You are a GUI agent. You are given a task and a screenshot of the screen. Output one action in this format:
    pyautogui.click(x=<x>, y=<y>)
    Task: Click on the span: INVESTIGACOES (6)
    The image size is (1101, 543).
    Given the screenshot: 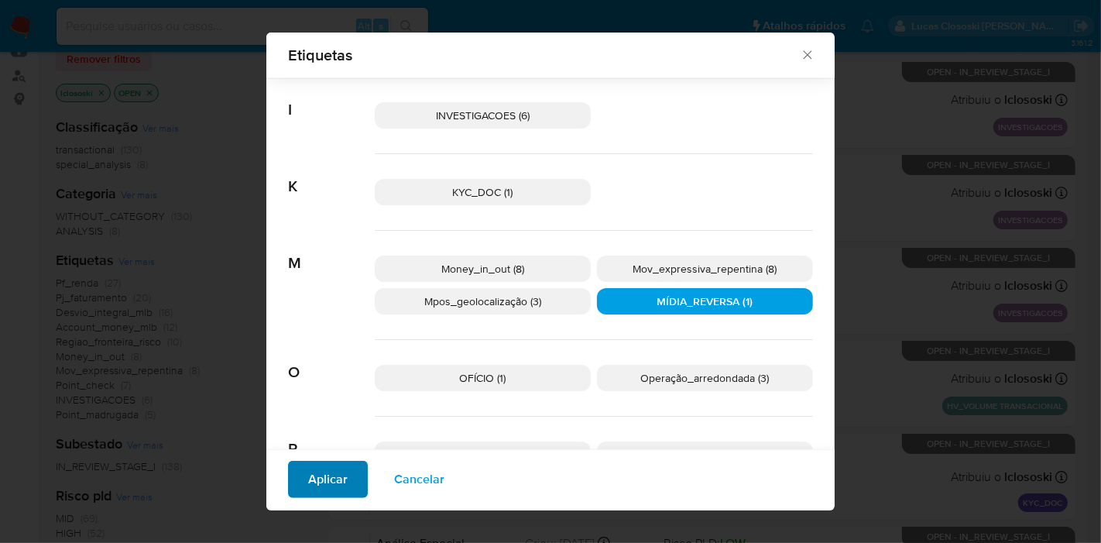 What is the action you would take?
    pyautogui.click(x=483, y=115)
    